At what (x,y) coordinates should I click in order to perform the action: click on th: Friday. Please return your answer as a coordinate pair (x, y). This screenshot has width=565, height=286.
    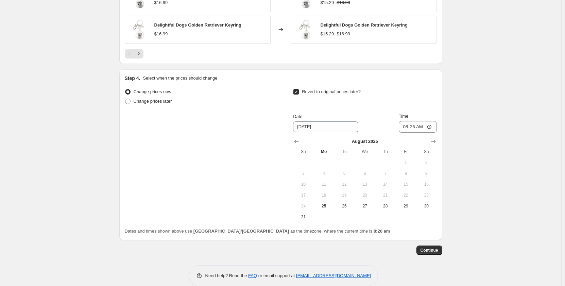
    Looking at the image, I should click on (406, 152).